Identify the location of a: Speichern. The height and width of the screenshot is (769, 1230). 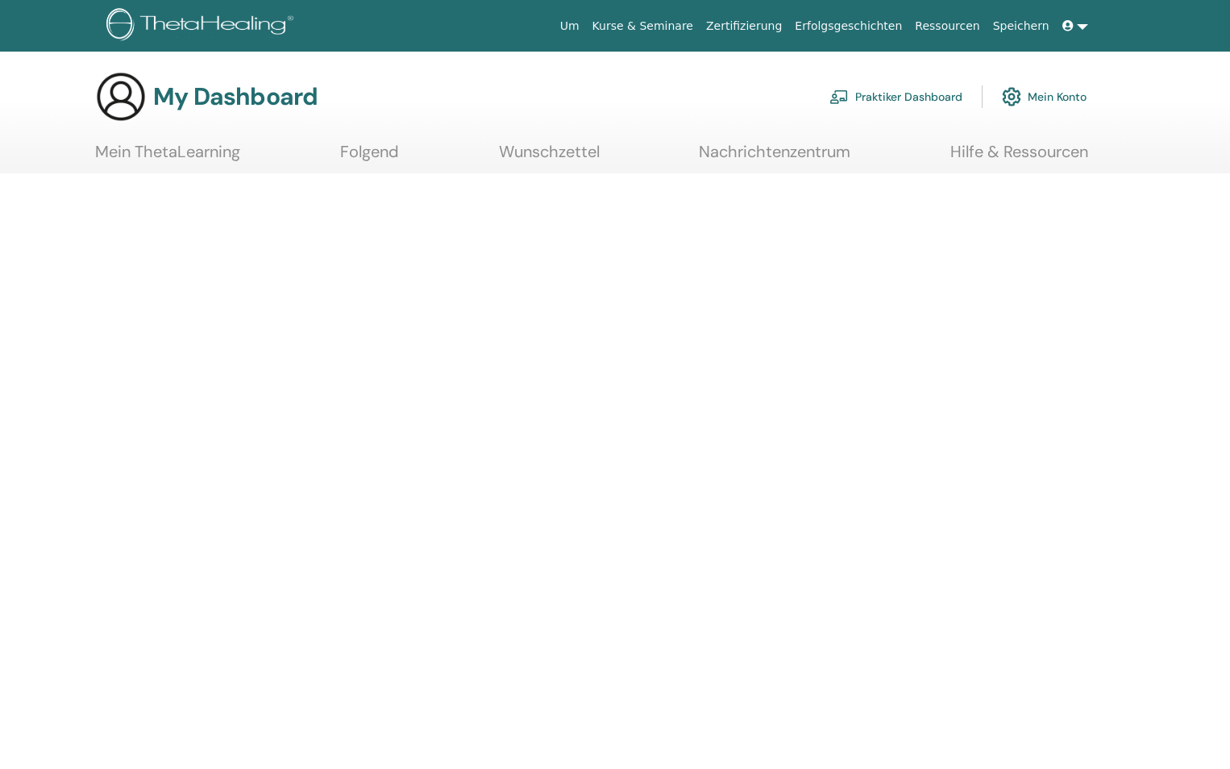
(1021, 26).